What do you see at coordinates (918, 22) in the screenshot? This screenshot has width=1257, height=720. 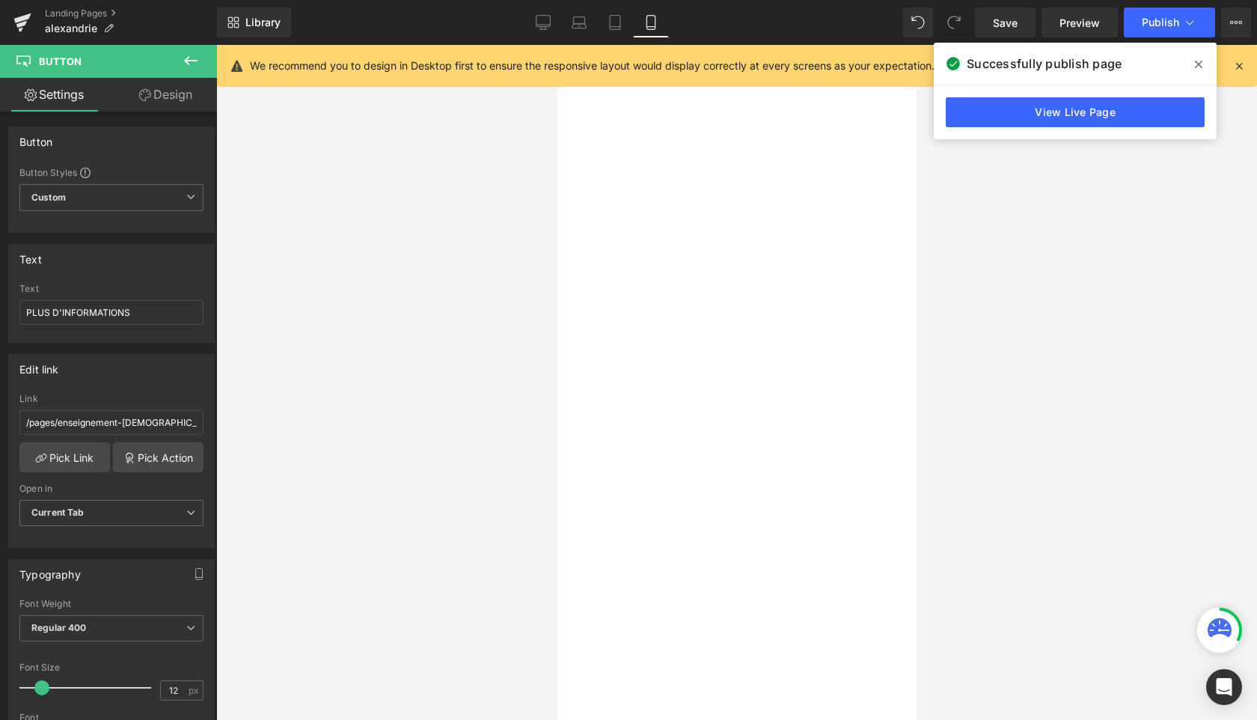 I see `button: Undo` at bounding box center [918, 22].